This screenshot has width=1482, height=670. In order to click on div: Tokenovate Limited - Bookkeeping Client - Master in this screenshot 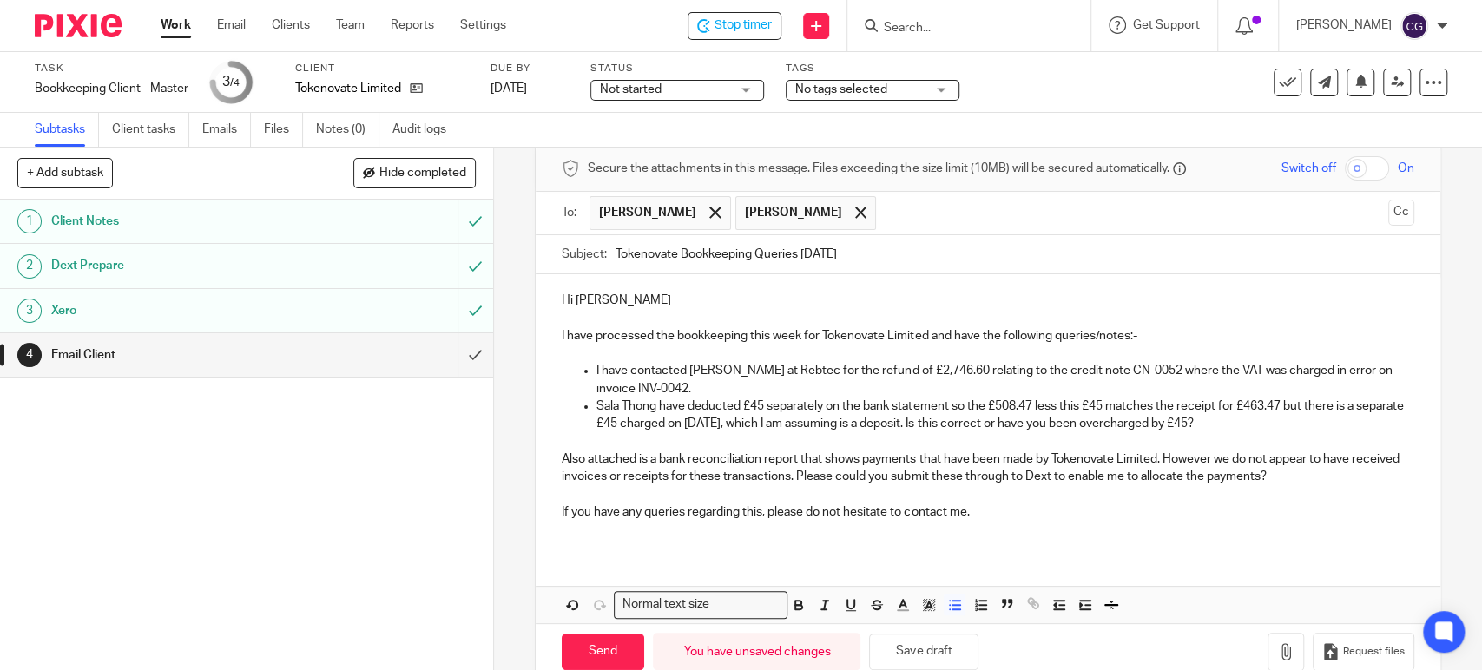, I will do `click(735, 26)`.